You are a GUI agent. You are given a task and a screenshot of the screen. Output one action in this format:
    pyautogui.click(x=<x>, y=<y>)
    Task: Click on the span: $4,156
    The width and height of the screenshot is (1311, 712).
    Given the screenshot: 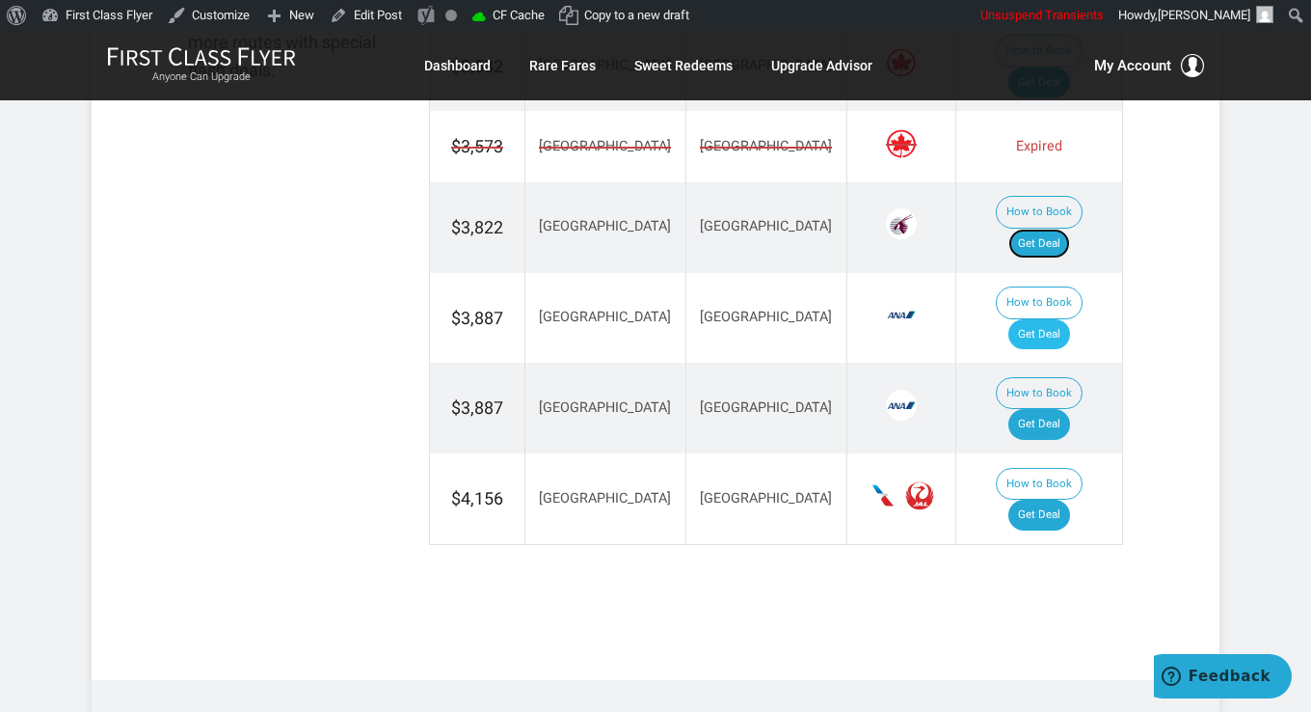 What is the action you would take?
    pyautogui.click(x=477, y=498)
    